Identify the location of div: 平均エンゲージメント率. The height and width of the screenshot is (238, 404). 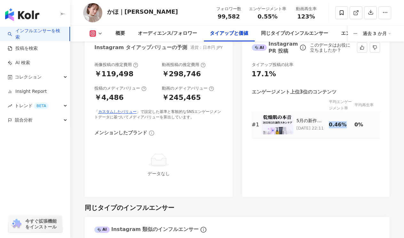
(341, 105).